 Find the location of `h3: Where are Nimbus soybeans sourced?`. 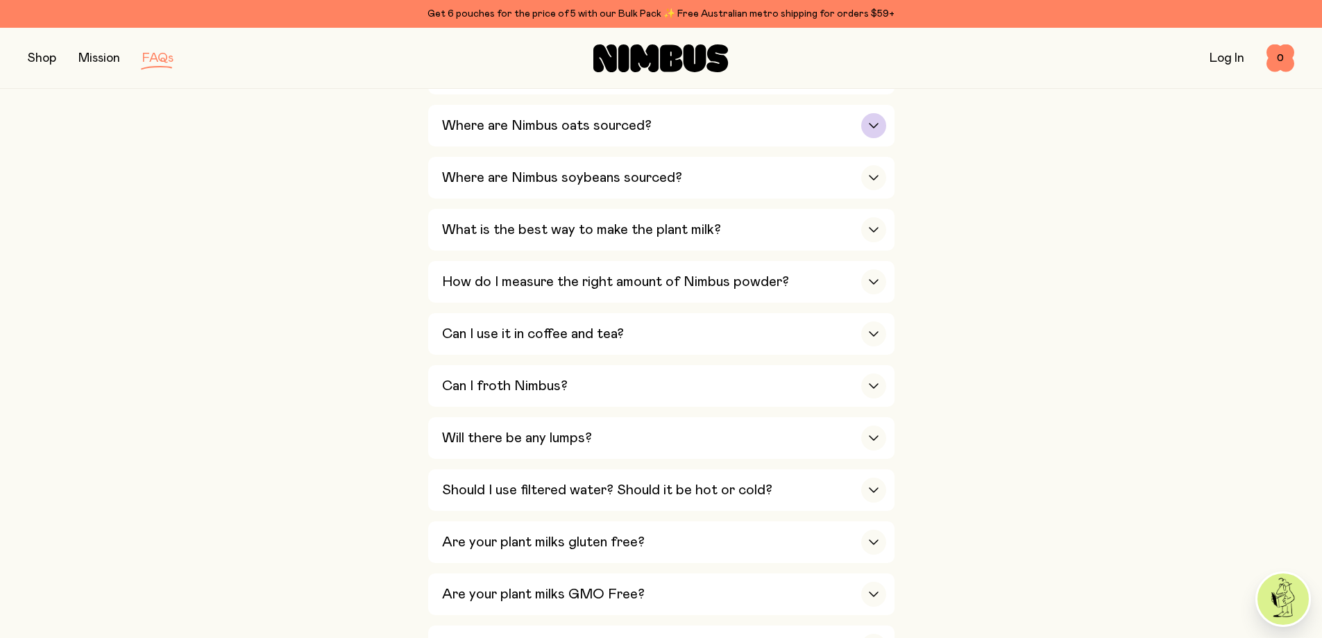

h3: Where are Nimbus soybeans sourced? is located at coordinates (562, 178).